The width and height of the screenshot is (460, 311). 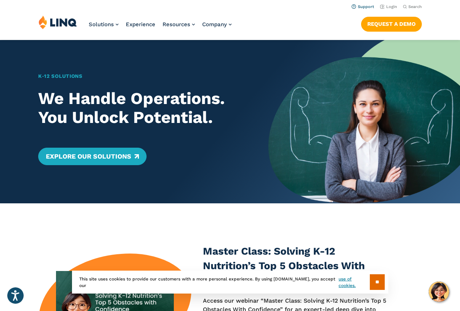 What do you see at coordinates (179, 24) in the screenshot?
I see `a: Resources` at bounding box center [179, 24].